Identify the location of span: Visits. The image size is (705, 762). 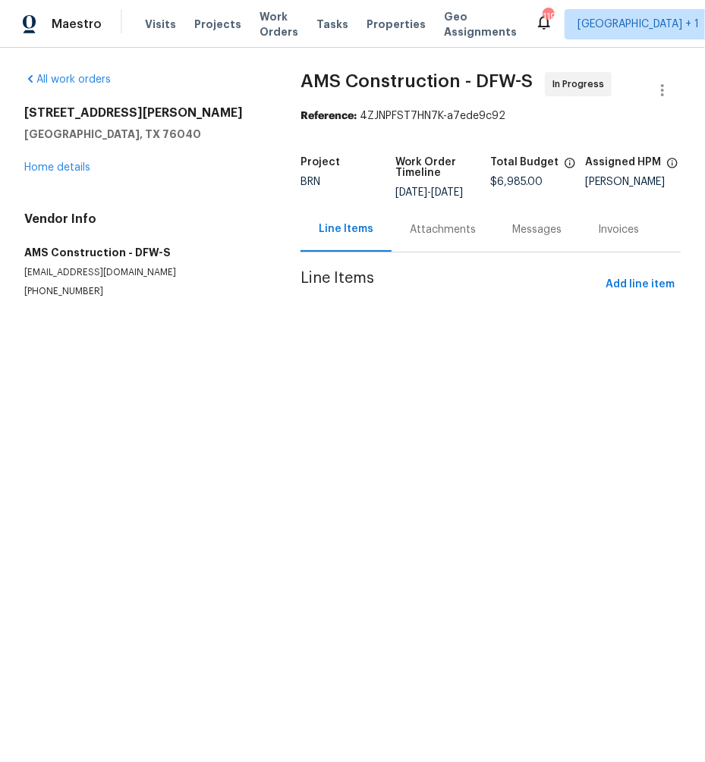
(160, 24).